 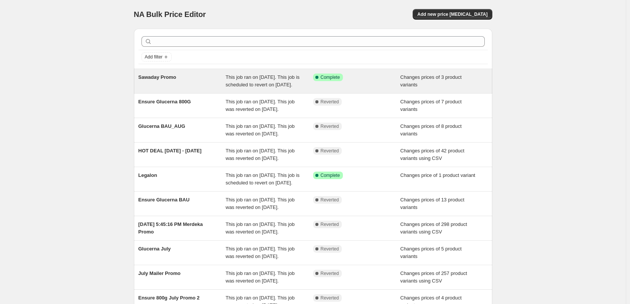 What do you see at coordinates (169, 298) in the screenshot?
I see `span: Ensure 800g July Promo 2` at bounding box center [169, 298].